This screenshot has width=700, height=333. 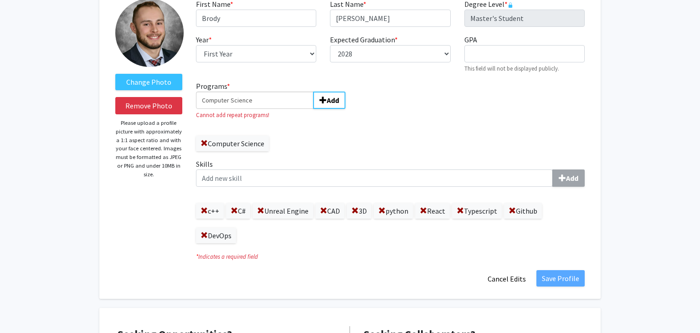 What do you see at coordinates (238, 211) in the screenshot?
I see `label: C#` at bounding box center [238, 211].